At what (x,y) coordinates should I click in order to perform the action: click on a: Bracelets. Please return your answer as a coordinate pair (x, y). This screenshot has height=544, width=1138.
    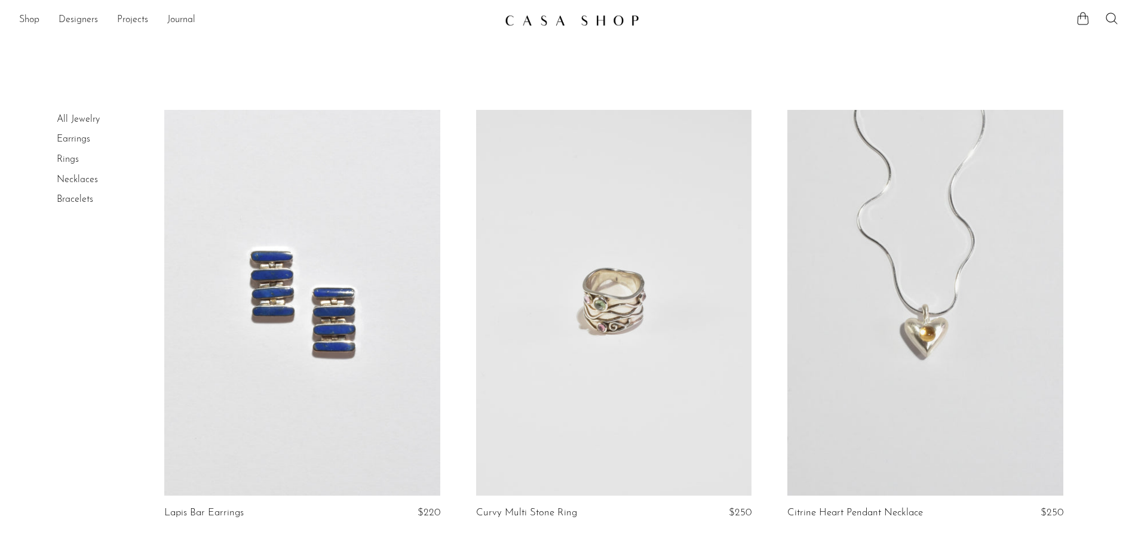
    Looking at the image, I should click on (75, 199).